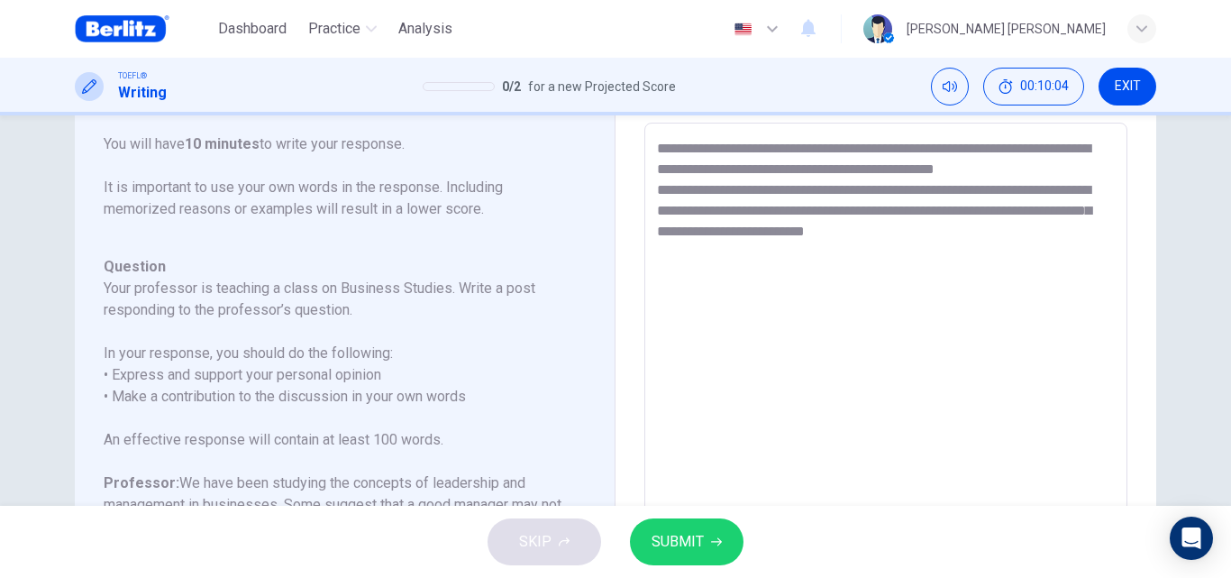 The width and height of the screenshot is (1231, 578). What do you see at coordinates (425, 29) in the screenshot?
I see `button: Analysis` at bounding box center [425, 29].